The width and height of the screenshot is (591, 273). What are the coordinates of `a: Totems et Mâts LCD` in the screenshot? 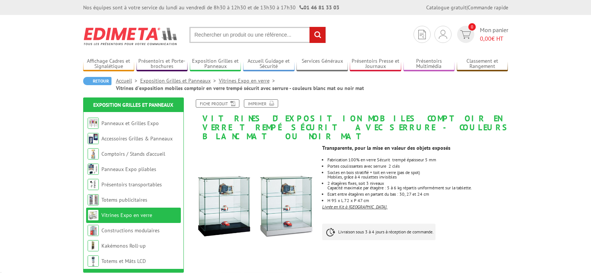 It's located at (123, 261).